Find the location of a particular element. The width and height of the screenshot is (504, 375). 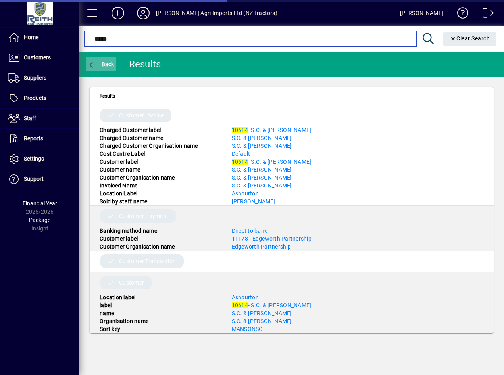

span: Settings is located at coordinates (34, 159).